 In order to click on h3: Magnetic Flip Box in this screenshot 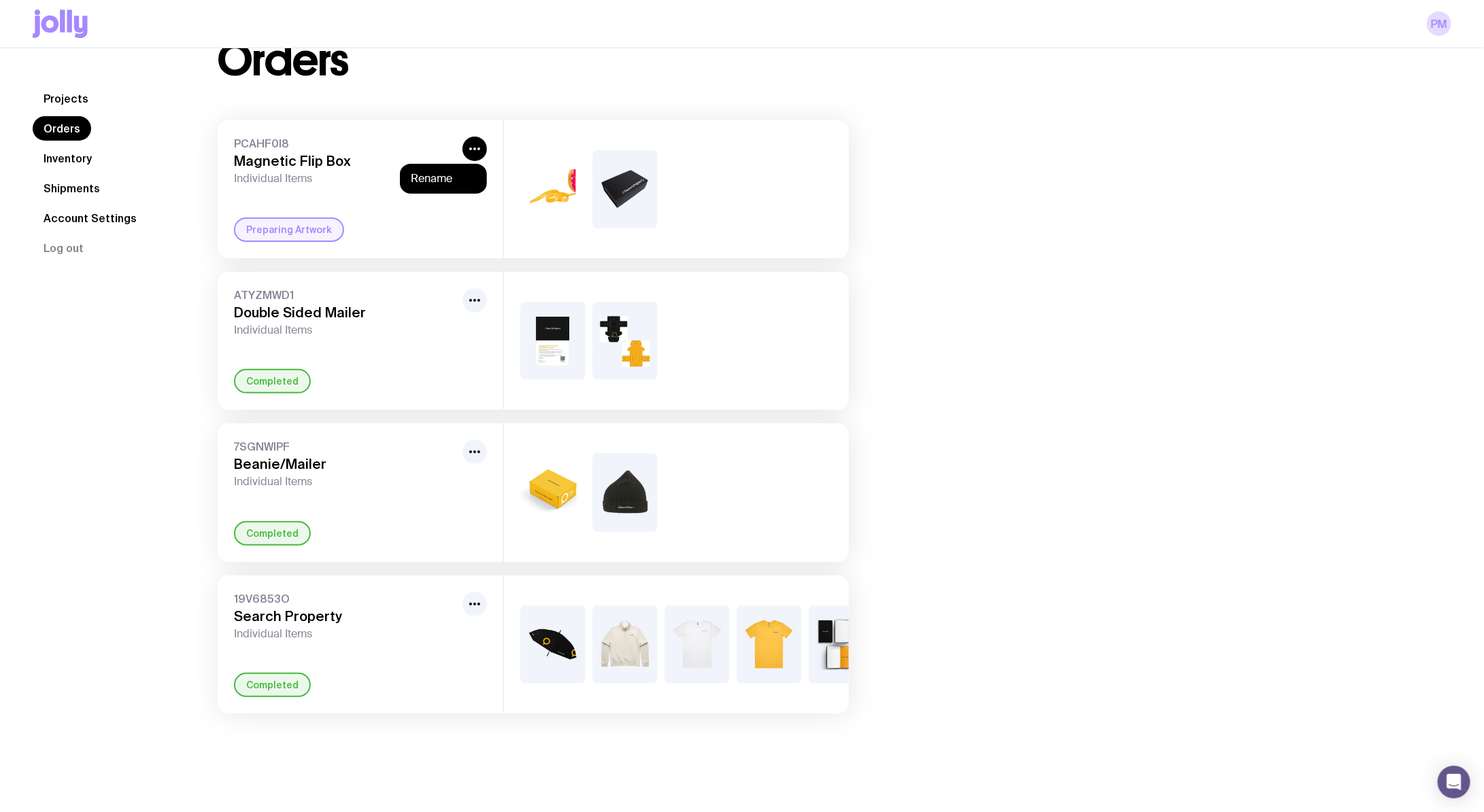, I will do `click(345, 161)`.